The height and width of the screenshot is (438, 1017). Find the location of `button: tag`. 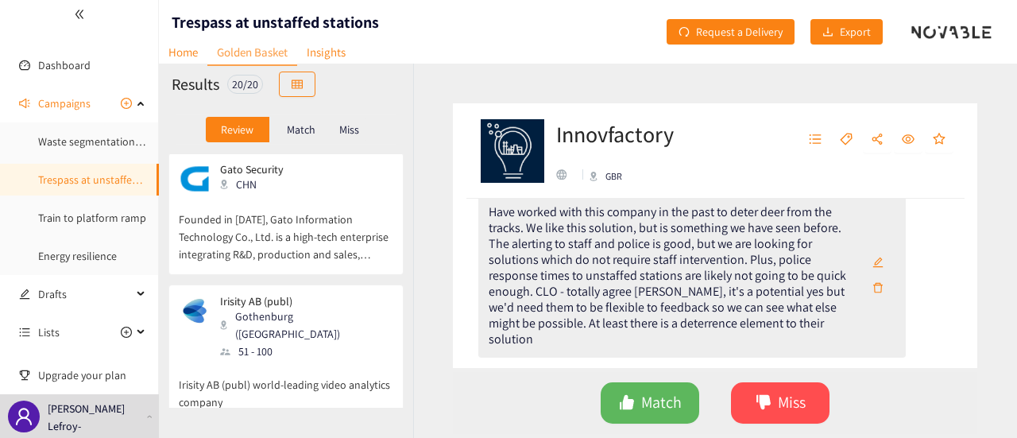

button: tag is located at coordinates (846, 140).